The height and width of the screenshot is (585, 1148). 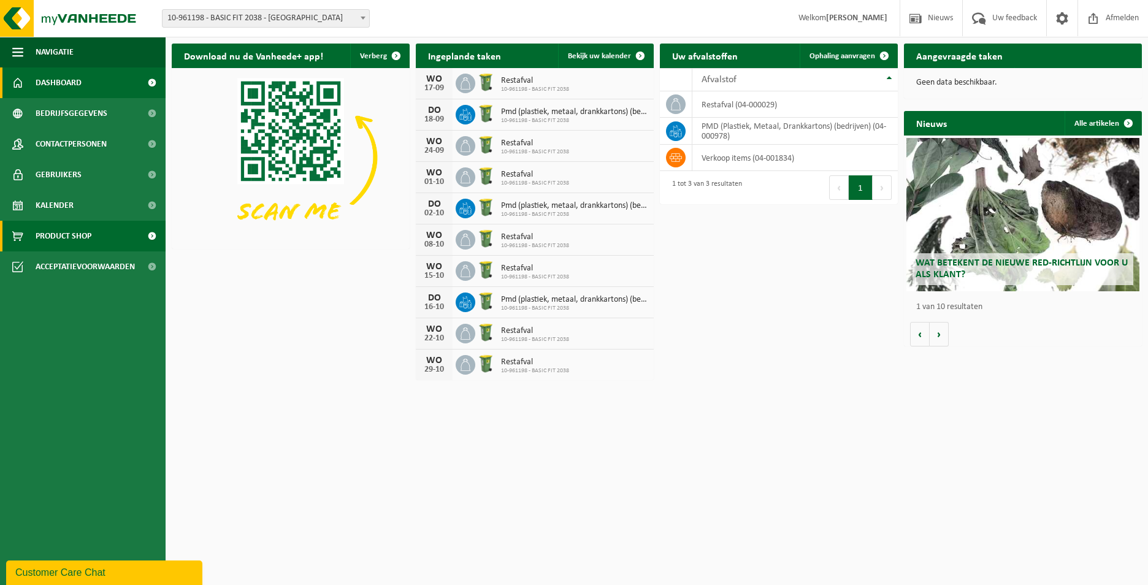 What do you see at coordinates (1023, 83) in the screenshot?
I see `p: Geen data beschikbaar.` at bounding box center [1023, 83].